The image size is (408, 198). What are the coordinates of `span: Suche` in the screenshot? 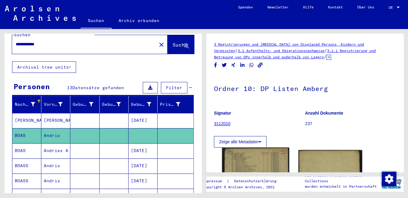 It's located at (180, 45).